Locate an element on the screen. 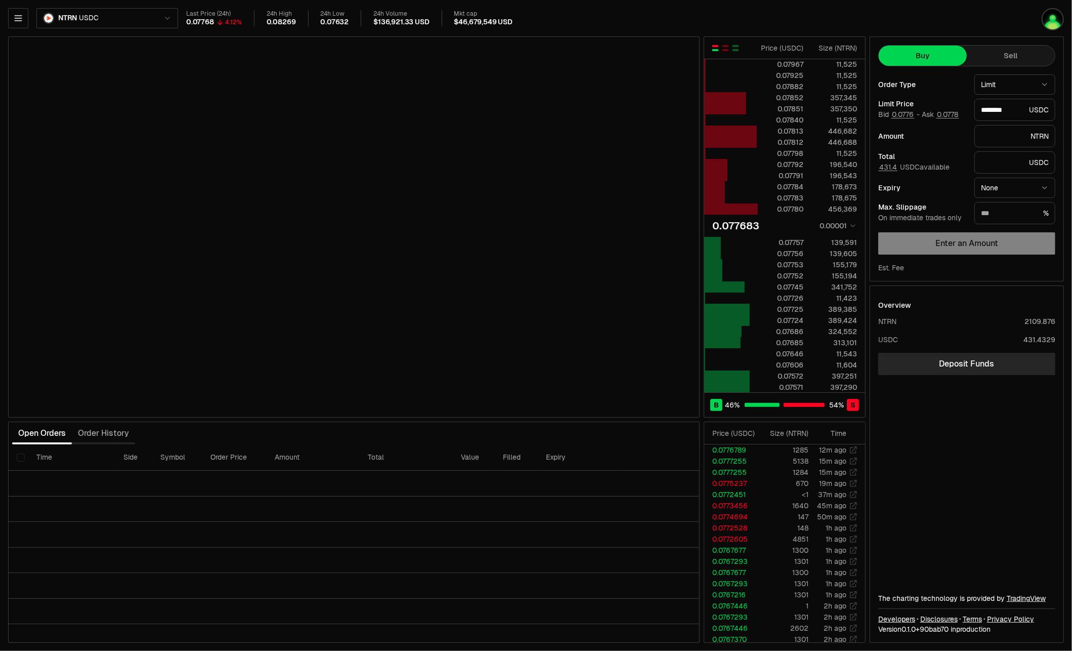 This screenshot has width=1072, height=651. button: Limit is located at coordinates (1015, 85).